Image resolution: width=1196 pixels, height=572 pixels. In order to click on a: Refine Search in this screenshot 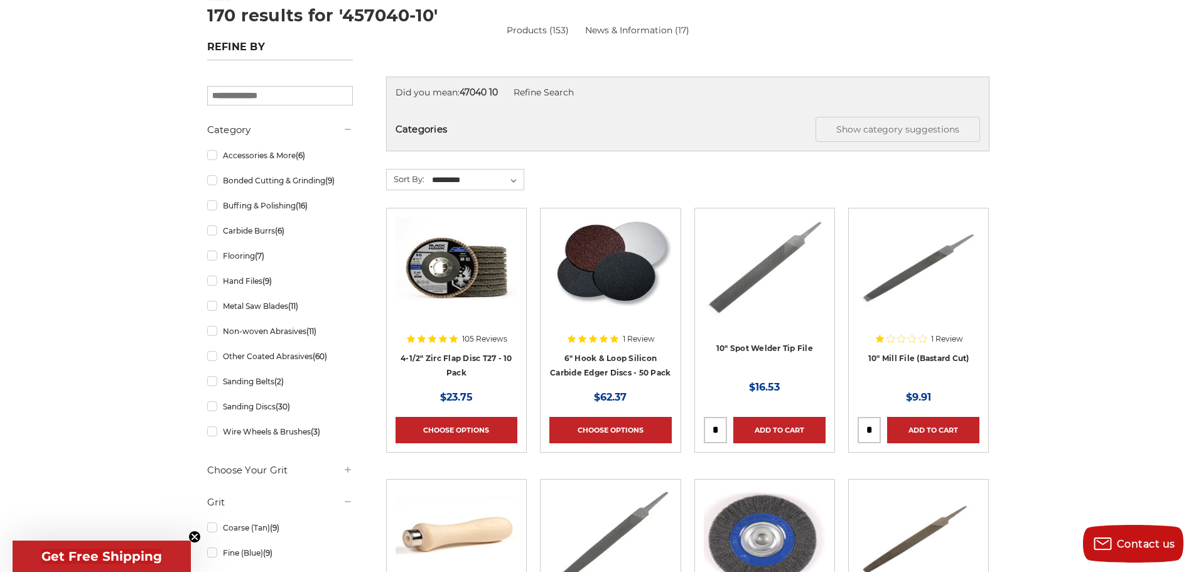, I will do `click(544, 92)`.